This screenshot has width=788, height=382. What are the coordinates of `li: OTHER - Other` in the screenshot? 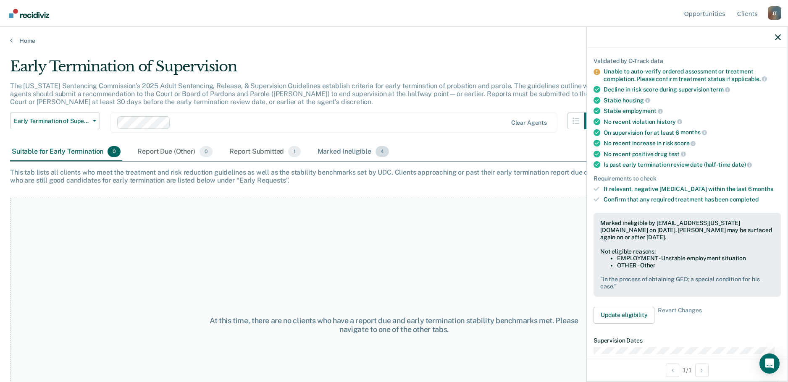 It's located at (695, 265).